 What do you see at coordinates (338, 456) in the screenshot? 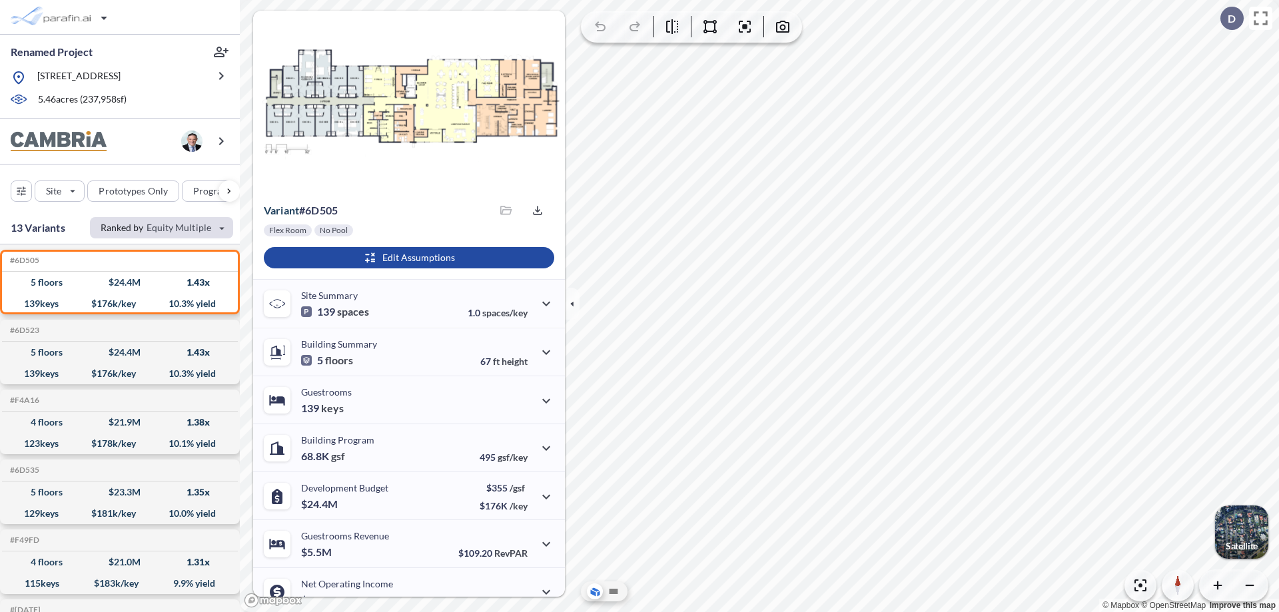
I see `span: gsf` at bounding box center [338, 456].